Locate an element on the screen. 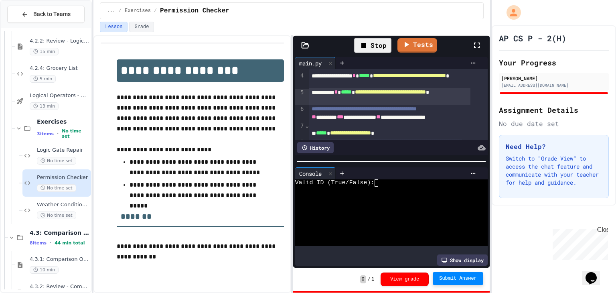 This screenshot has width=616, height=293. div: No due date set is located at coordinates (554, 124).